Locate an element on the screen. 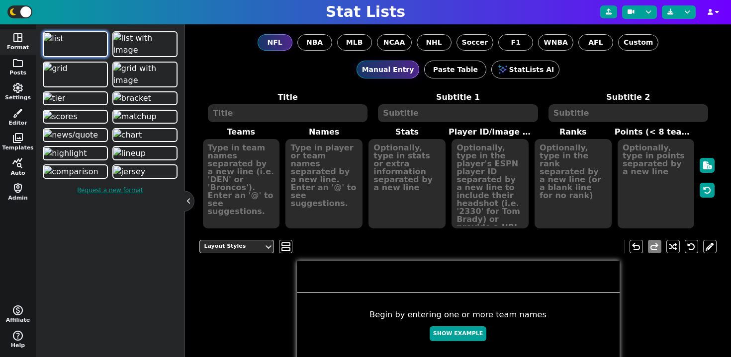  span: AFL is located at coordinates (595, 42).